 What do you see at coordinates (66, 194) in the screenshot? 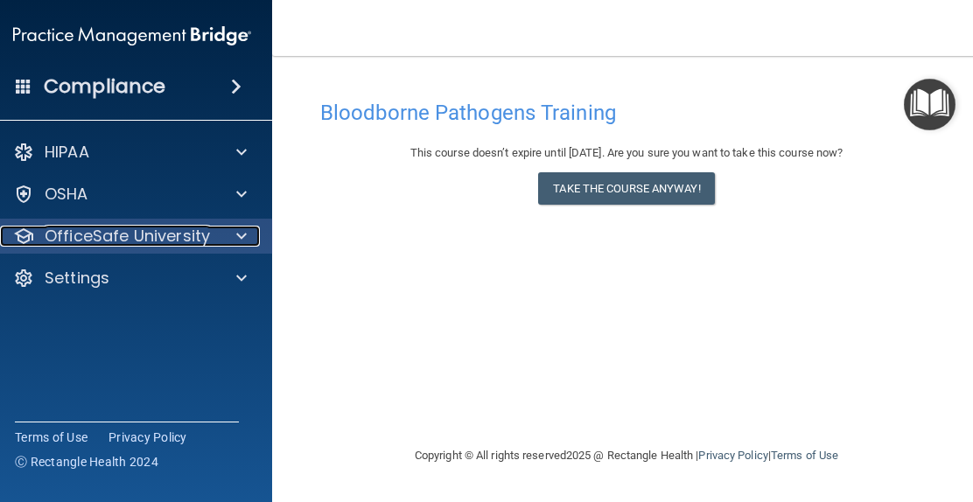
I see `p: OSHA` at bounding box center [66, 194].